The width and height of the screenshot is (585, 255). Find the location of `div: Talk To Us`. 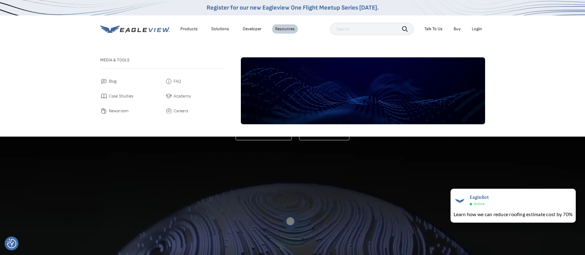

div: Talk To Us is located at coordinates (433, 29).